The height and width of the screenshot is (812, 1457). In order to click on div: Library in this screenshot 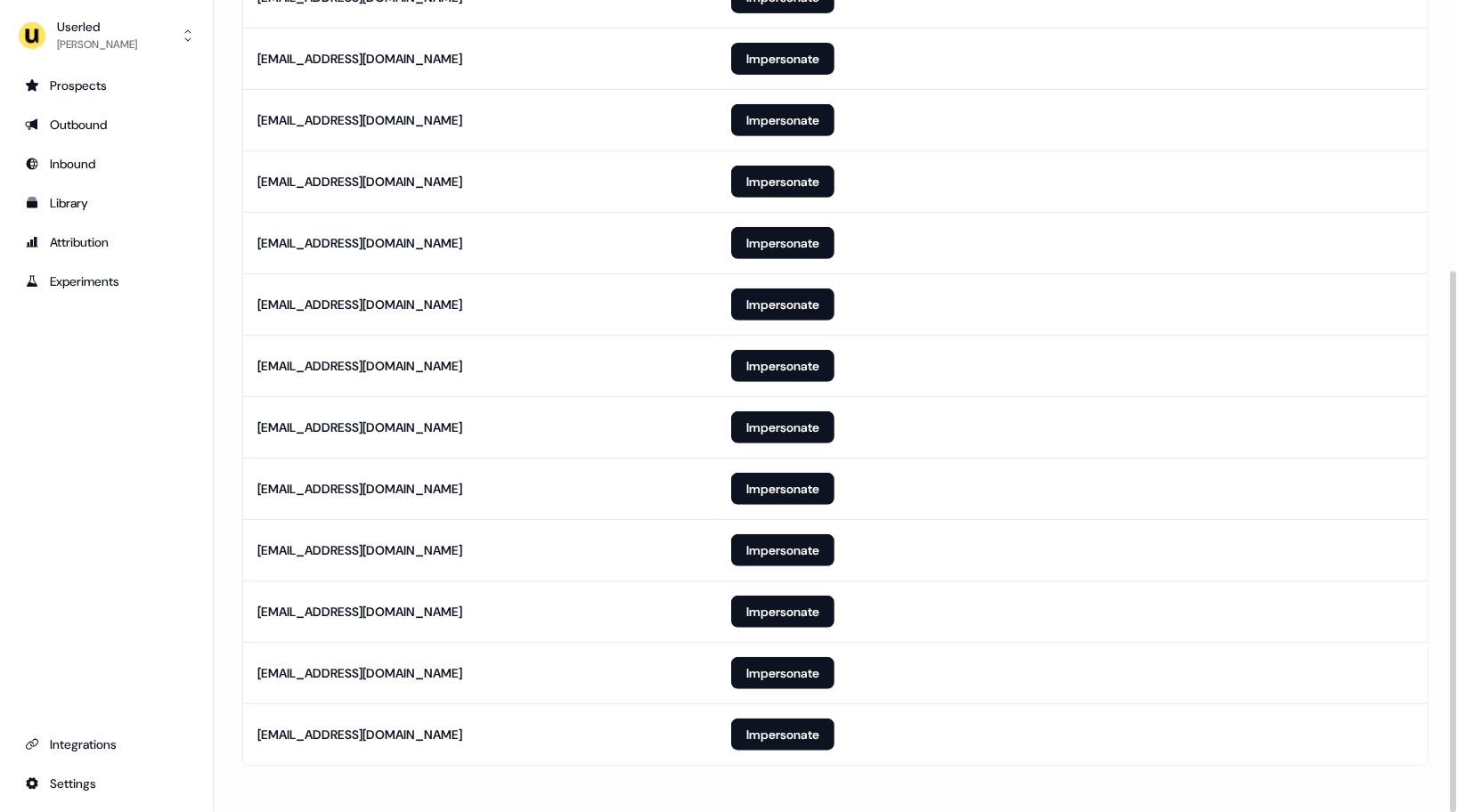, I will do `click(106, 203)`.